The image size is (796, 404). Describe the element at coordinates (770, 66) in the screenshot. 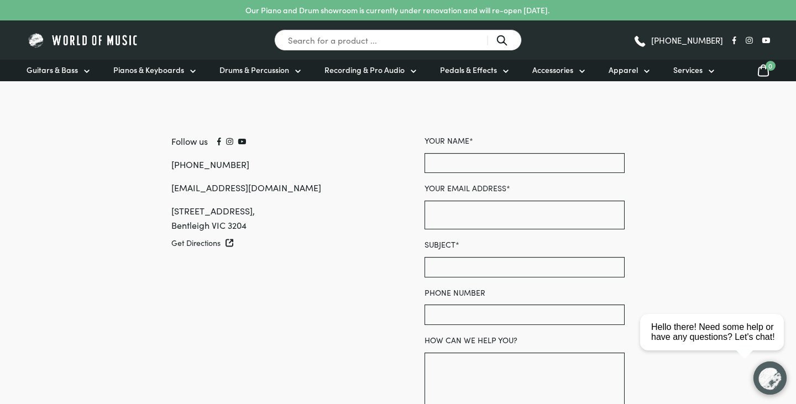

I see `span: 0` at that location.